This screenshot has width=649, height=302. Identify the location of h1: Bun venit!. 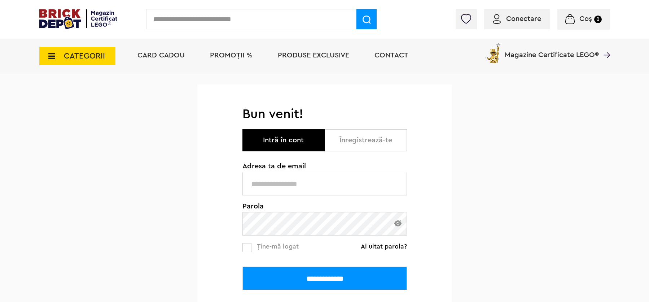
(325, 114).